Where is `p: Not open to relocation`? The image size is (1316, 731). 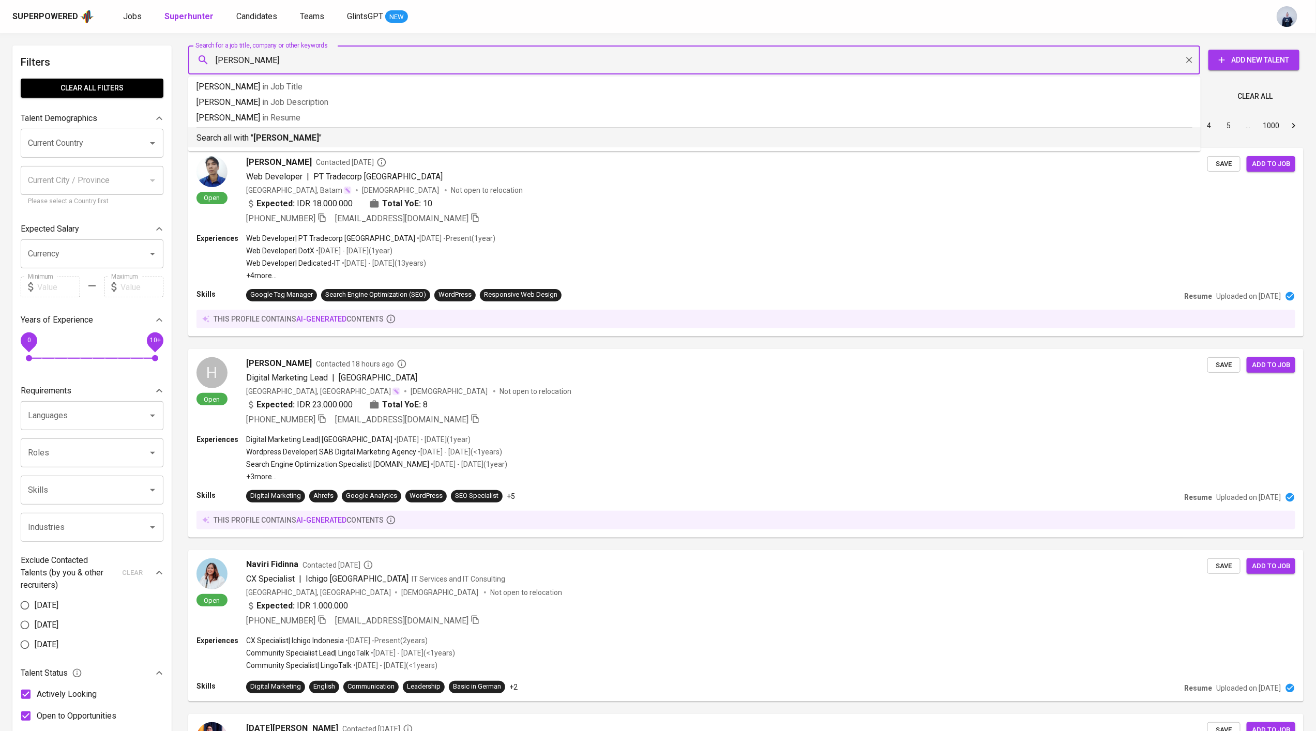 p: Not open to relocation is located at coordinates (487, 190).